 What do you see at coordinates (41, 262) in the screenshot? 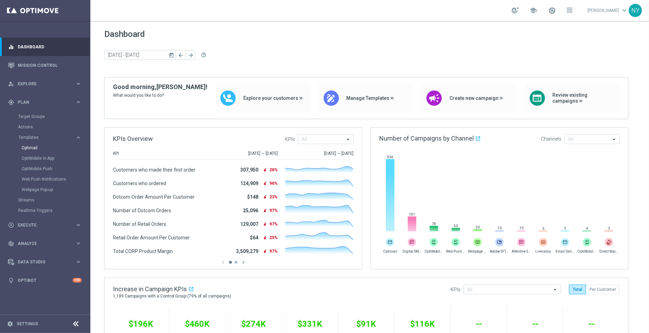
I see `div: Data Studio` at bounding box center [41, 262].